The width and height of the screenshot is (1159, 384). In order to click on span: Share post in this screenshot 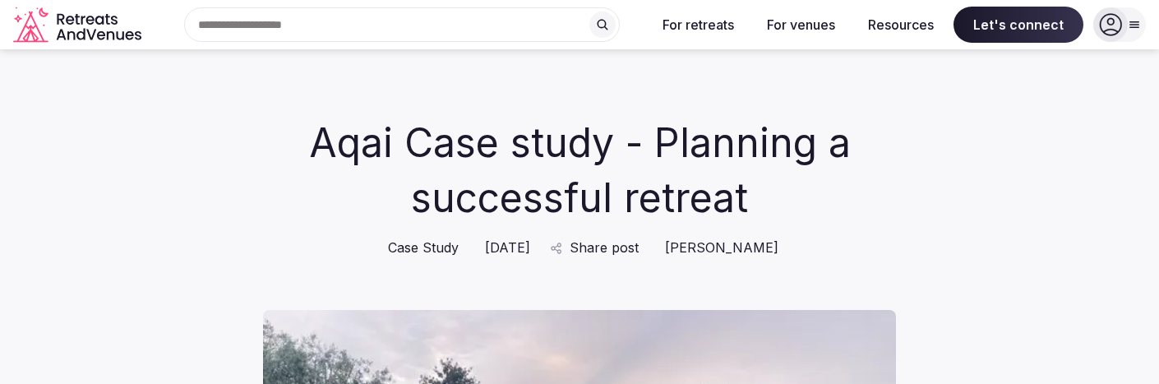, I will do `click(604, 247)`.